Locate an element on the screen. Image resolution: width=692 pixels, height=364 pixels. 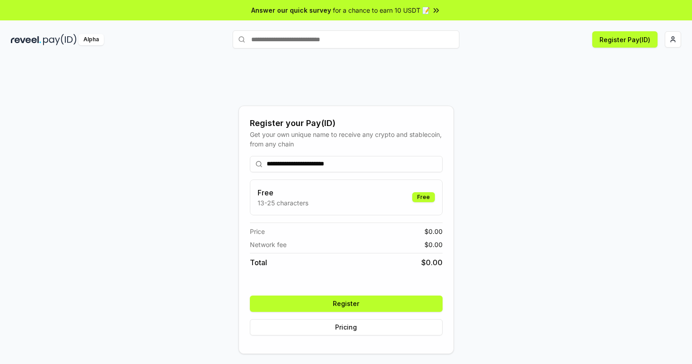
span: Network fee is located at coordinates (268, 245).